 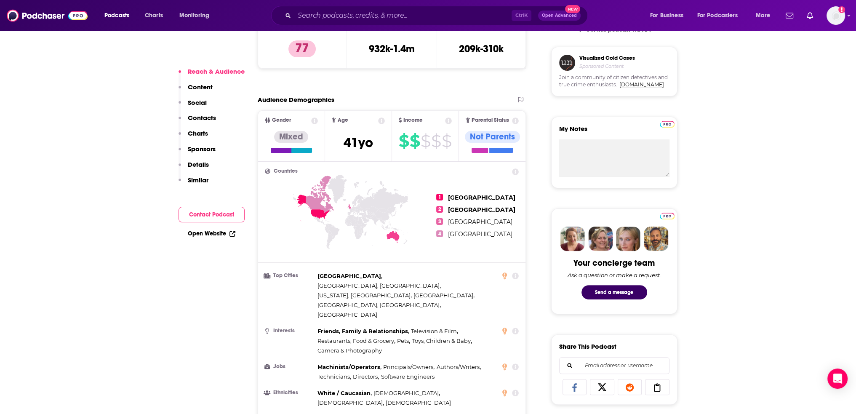 I want to click on span: 4, so click(x=440, y=234).